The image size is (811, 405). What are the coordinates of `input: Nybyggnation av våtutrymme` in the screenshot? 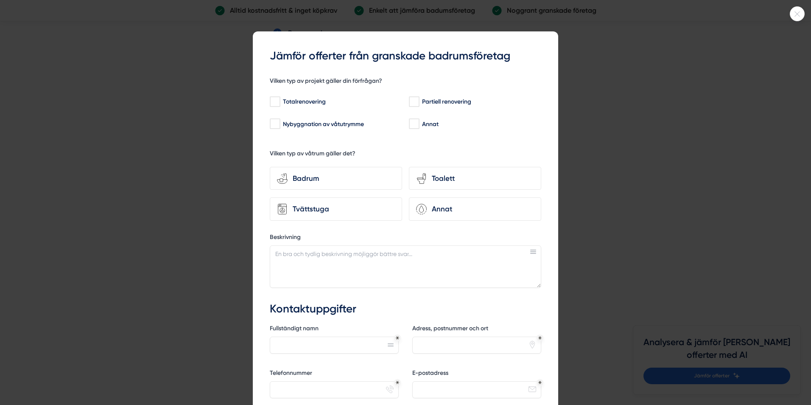 It's located at (275, 124).